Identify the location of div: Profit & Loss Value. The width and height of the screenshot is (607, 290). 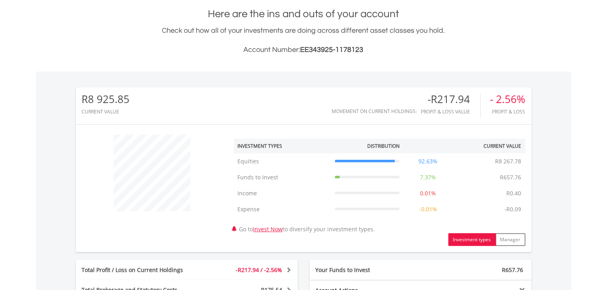
(451, 112).